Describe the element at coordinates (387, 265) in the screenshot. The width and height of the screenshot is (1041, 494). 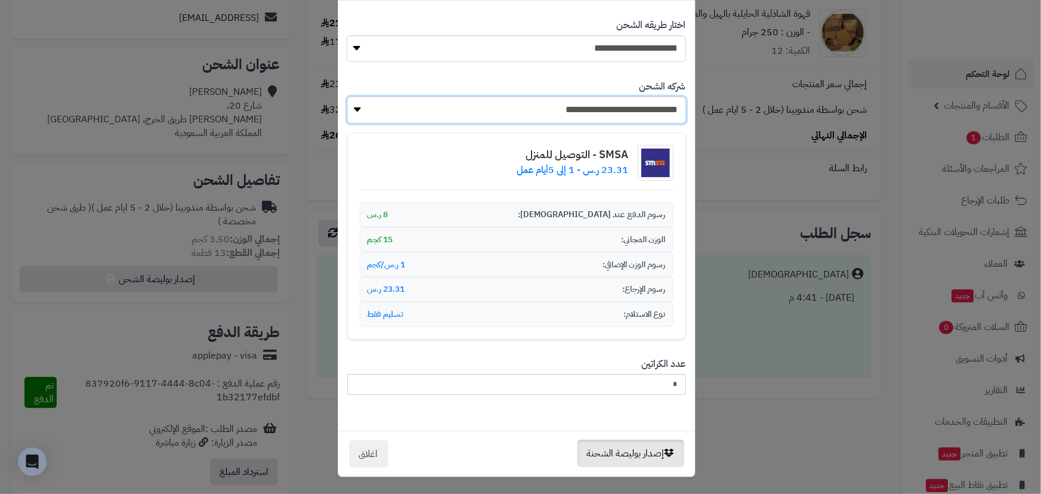
I see `span: 1 ر.س/كجم` at that location.